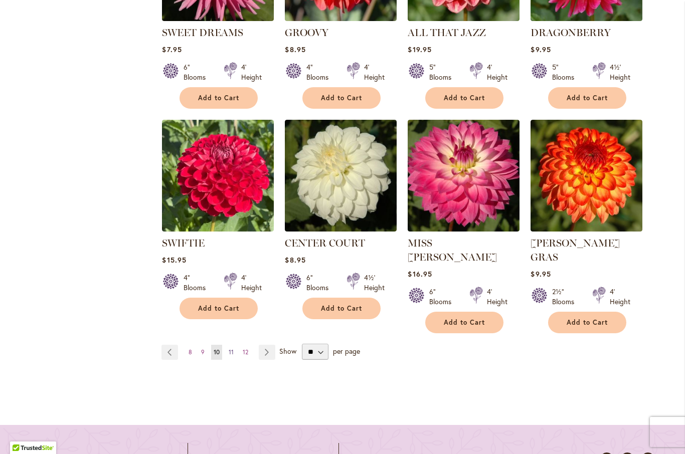  I want to click on span: $15.95, so click(174, 260).